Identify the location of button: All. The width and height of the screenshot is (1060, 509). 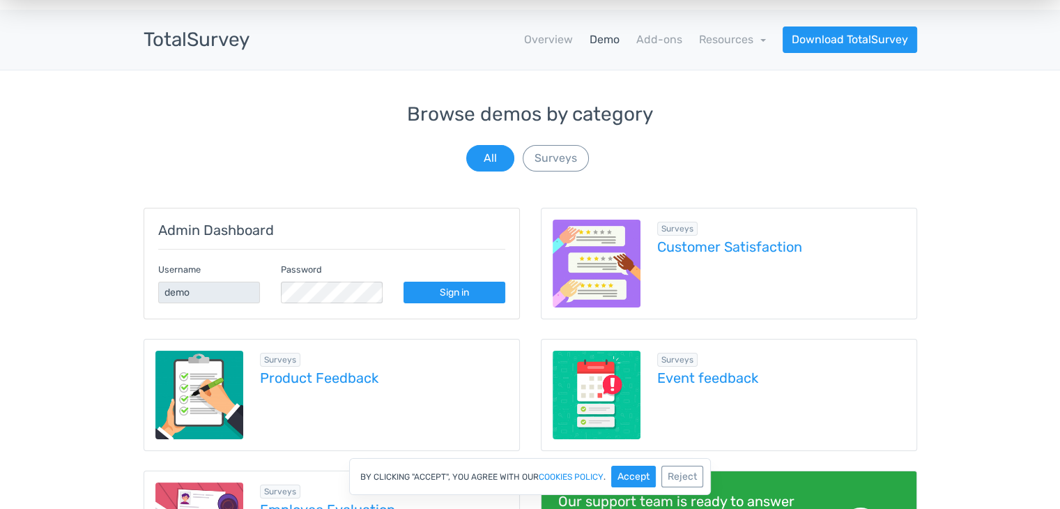
(490, 158).